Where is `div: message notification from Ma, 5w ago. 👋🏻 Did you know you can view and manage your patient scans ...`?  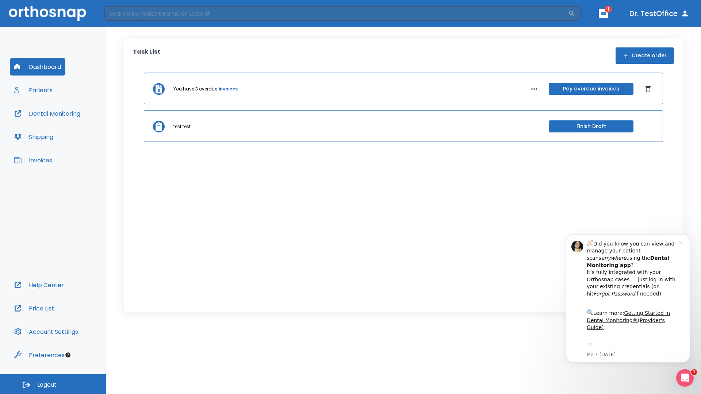 div: message notification from Ma, 5w ago. 👋🏻 Did you know you can view and manage your patient scans ... is located at coordinates (73, 71).